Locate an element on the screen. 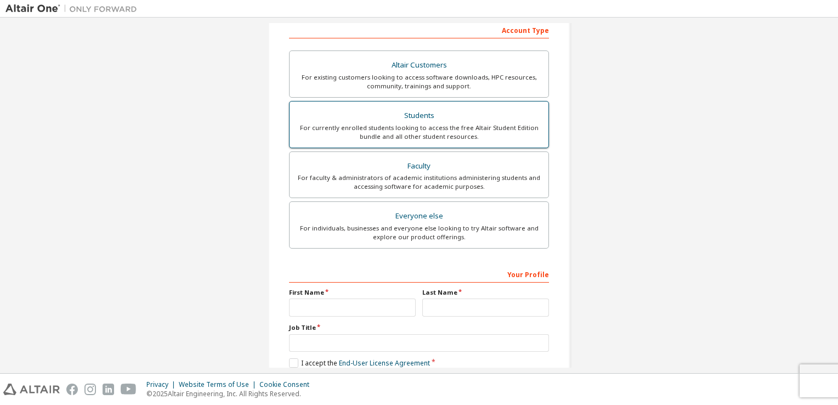  div: Altair Customers is located at coordinates (419, 65).